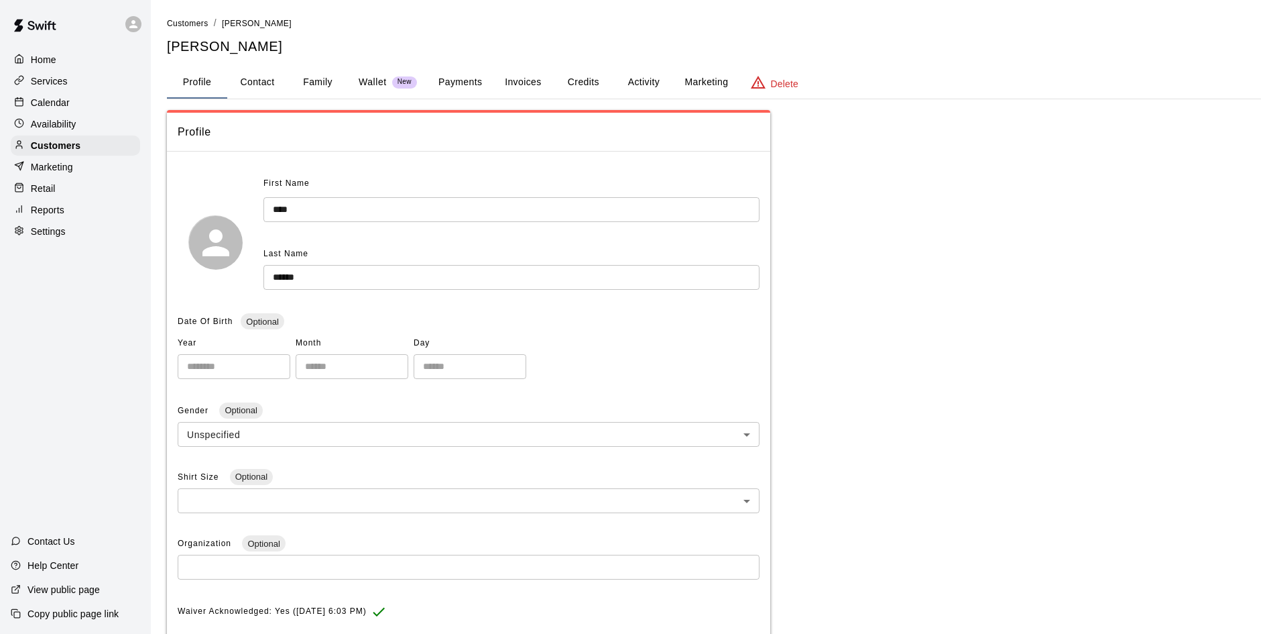 Image resolution: width=1277 pixels, height=634 pixels. I want to click on a: Home, so click(75, 60).